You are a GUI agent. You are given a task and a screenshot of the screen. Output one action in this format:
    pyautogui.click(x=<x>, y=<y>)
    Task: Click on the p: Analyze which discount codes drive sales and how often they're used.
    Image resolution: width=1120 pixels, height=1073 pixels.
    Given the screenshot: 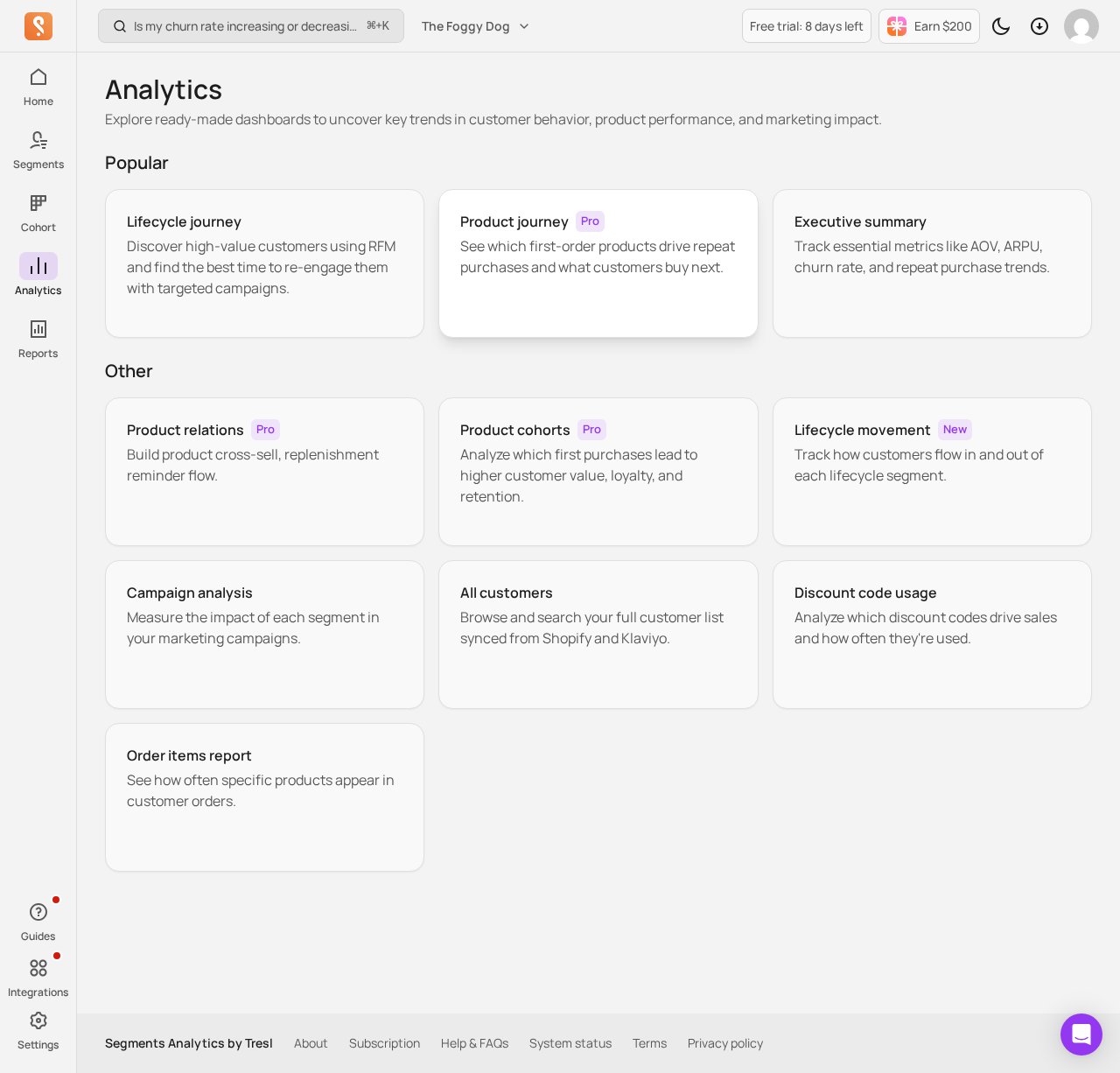 What is the action you would take?
    pyautogui.click(x=932, y=627)
    